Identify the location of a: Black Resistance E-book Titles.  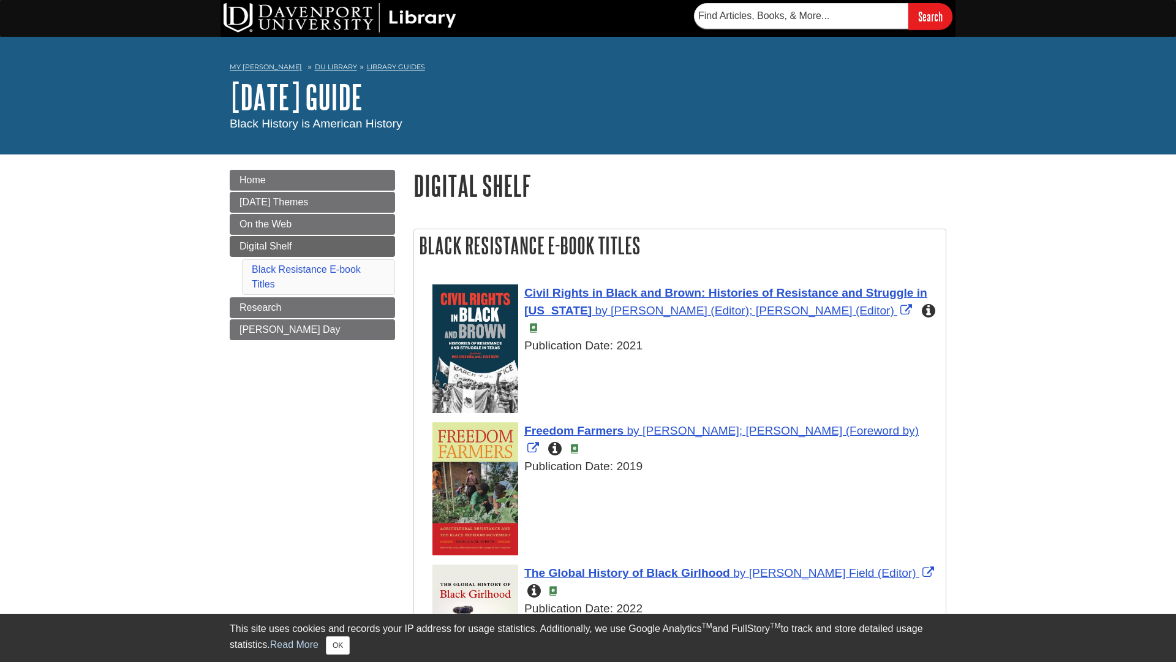
(306, 276).